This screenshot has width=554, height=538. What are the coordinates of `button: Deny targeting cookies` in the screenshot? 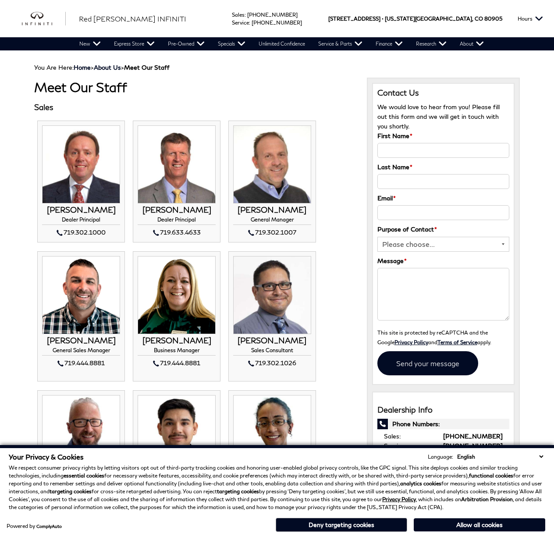 It's located at (342, 525).